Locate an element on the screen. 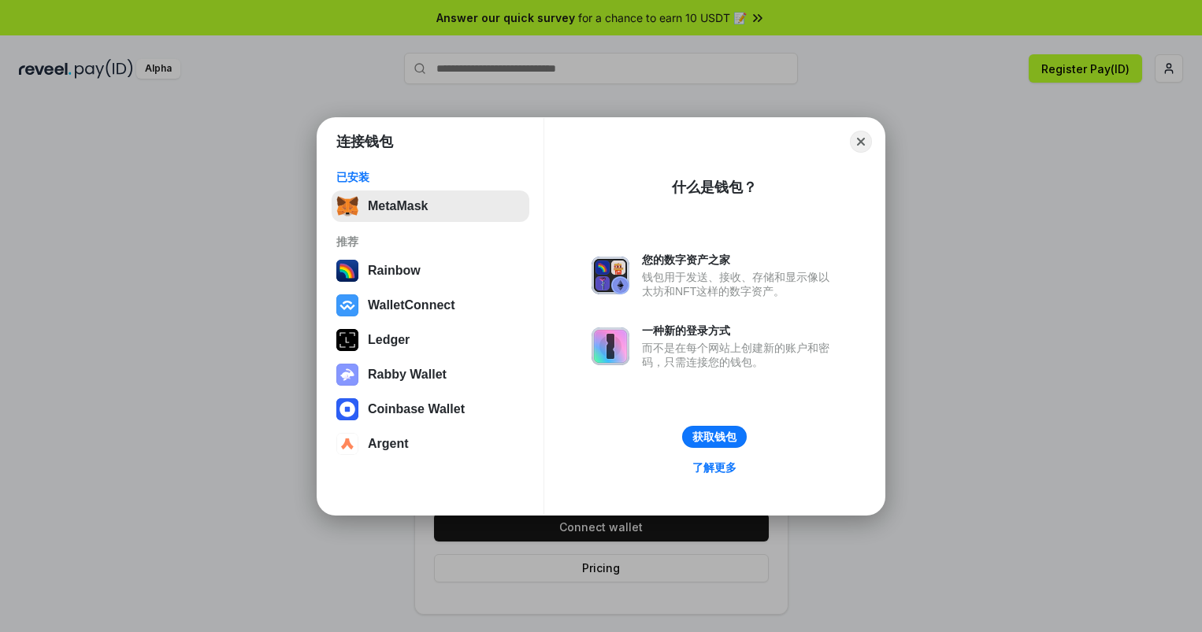  div: 而不是在每个网站上创建新的账户和密码，只需连接您的钱包。 is located at coordinates (739, 355).